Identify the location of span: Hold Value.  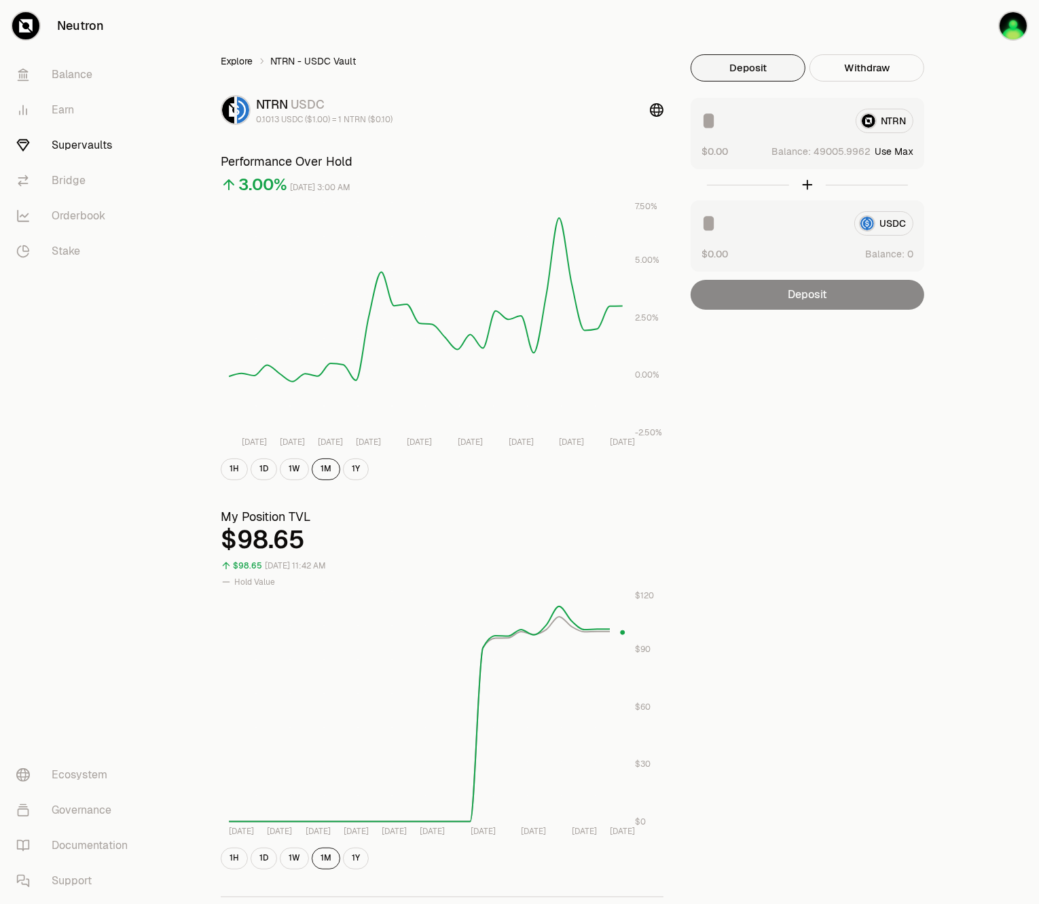
(255, 582).